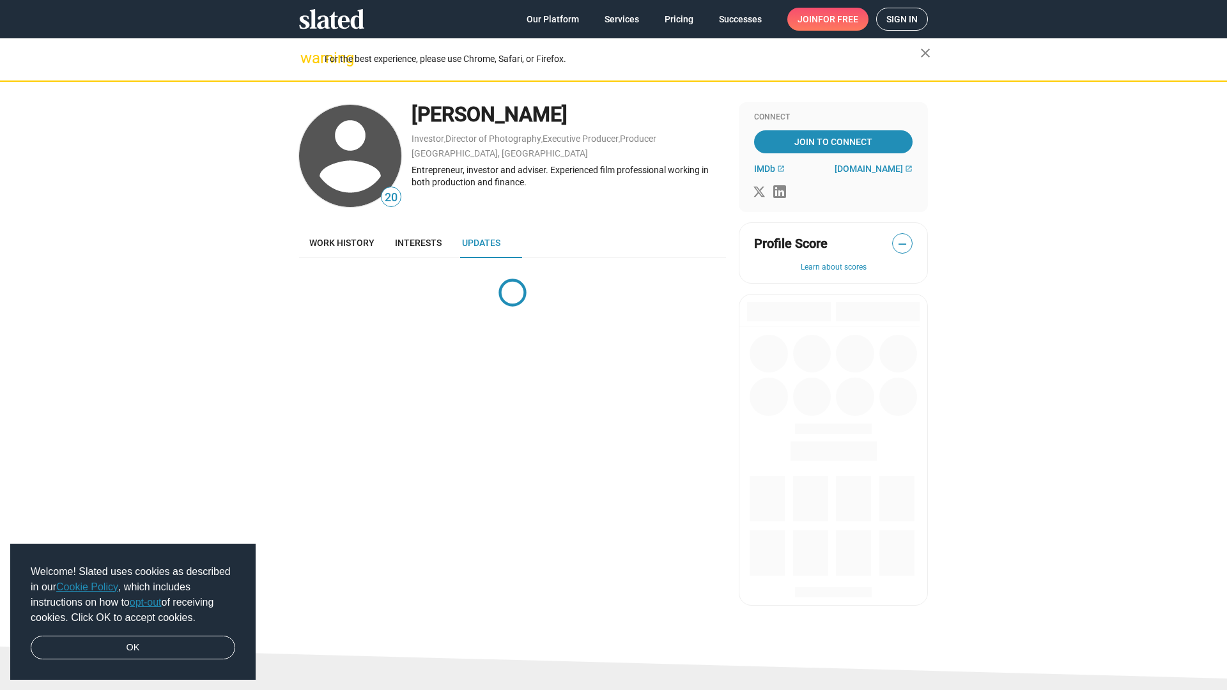 The image size is (1227, 690). What do you see at coordinates (834, 268) in the screenshot?
I see `button: Learn about scores` at bounding box center [834, 268].